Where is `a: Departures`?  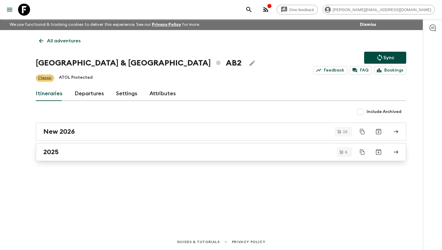 a: Departures is located at coordinates (89, 94).